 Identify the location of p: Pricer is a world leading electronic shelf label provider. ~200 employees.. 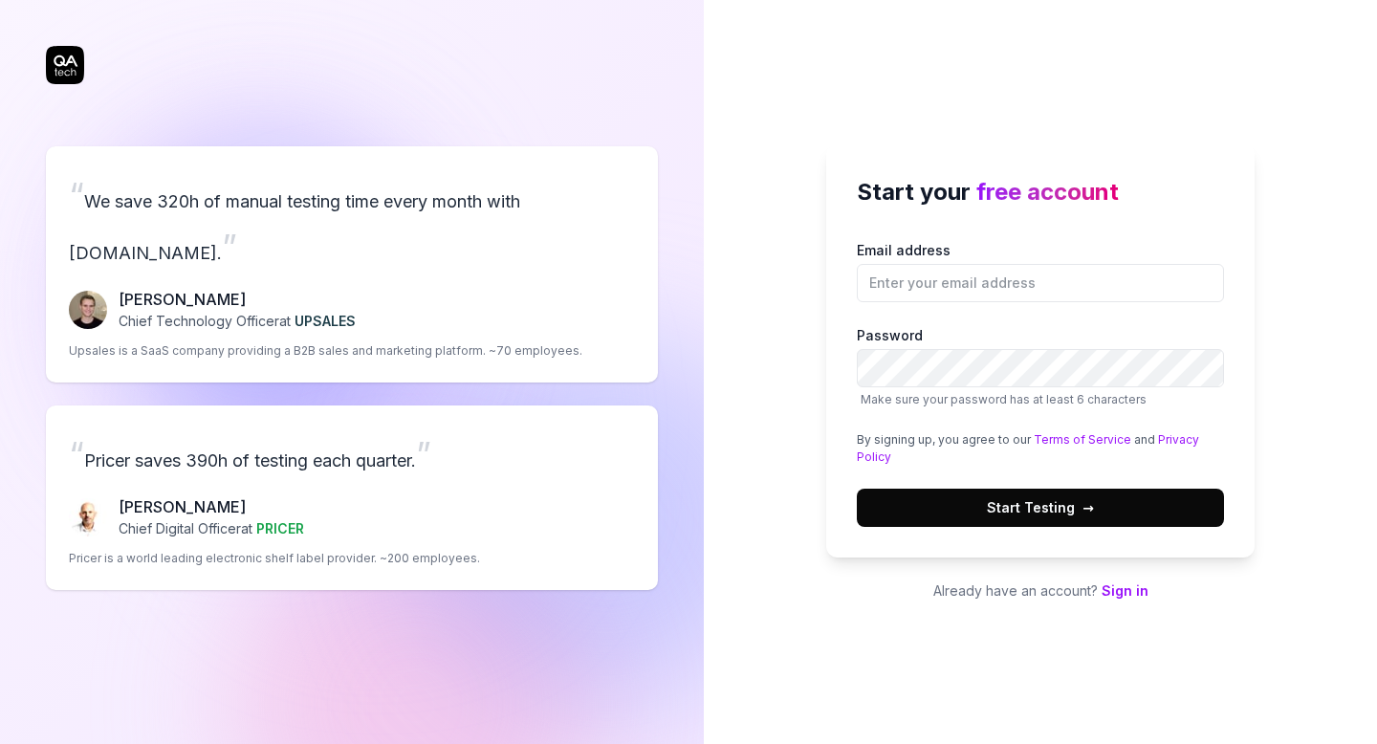
(274, 558).